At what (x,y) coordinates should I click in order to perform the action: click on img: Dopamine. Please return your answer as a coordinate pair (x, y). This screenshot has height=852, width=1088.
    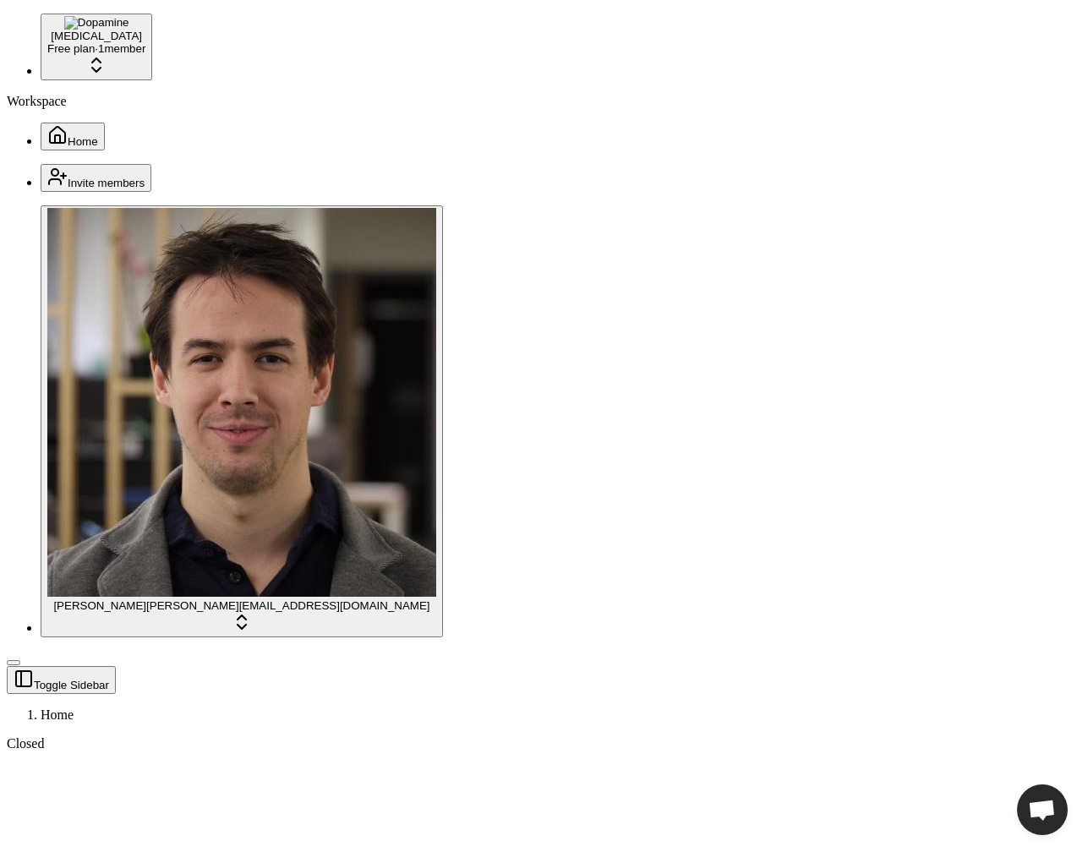
    Looking at the image, I should click on (96, 23).